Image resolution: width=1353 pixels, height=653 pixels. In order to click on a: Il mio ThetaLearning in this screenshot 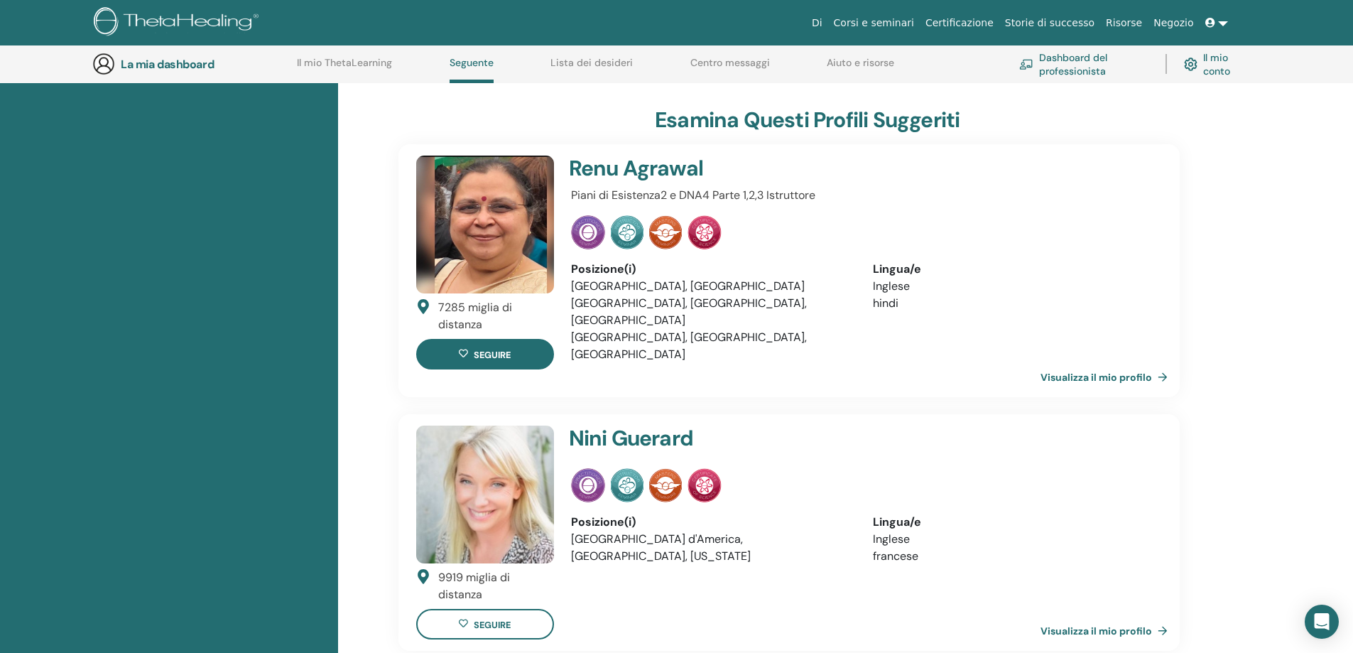, I will do `click(345, 68)`.